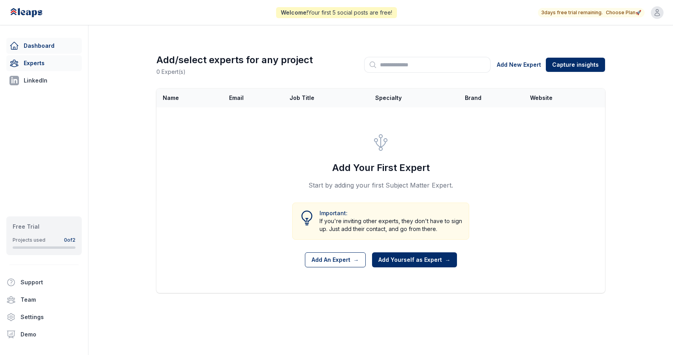 This screenshot has width=673, height=355. What do you see at coordinates (572, 13) in the screenshot?
I see `span: 3 days free trial remaining.` at bounding box center [572, 13].